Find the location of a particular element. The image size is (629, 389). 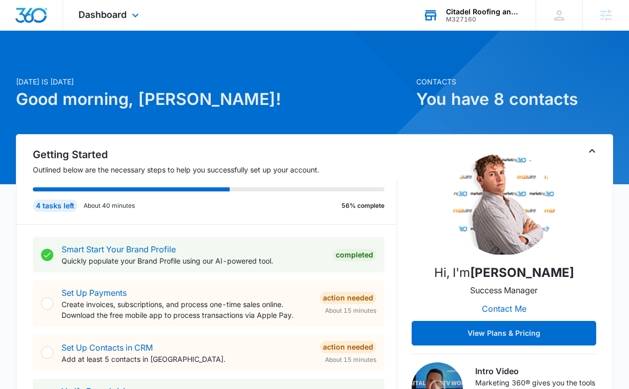

div: 4 tasks left is located at coordinates (55, 206).